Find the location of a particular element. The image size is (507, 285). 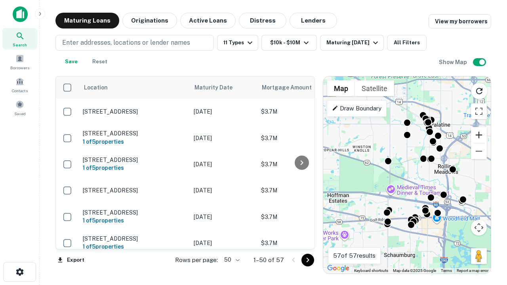

button: 11 Types is located at coordinates (238, 43).